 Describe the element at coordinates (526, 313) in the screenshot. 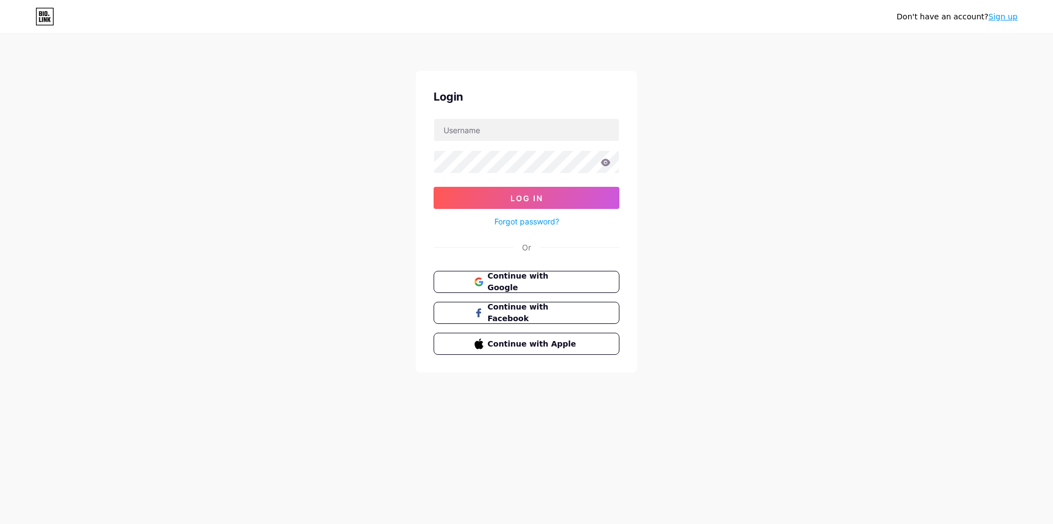

I see `button: Continue with Facebook` at that location.